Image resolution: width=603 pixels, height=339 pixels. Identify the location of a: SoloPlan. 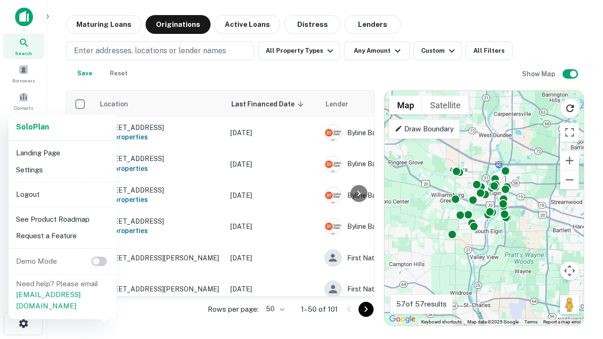
(33, 127).